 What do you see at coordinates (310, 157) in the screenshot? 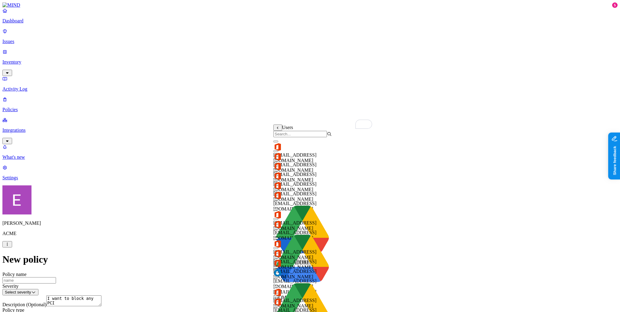
I see `p: What's new` at bounding box center [310, 157].